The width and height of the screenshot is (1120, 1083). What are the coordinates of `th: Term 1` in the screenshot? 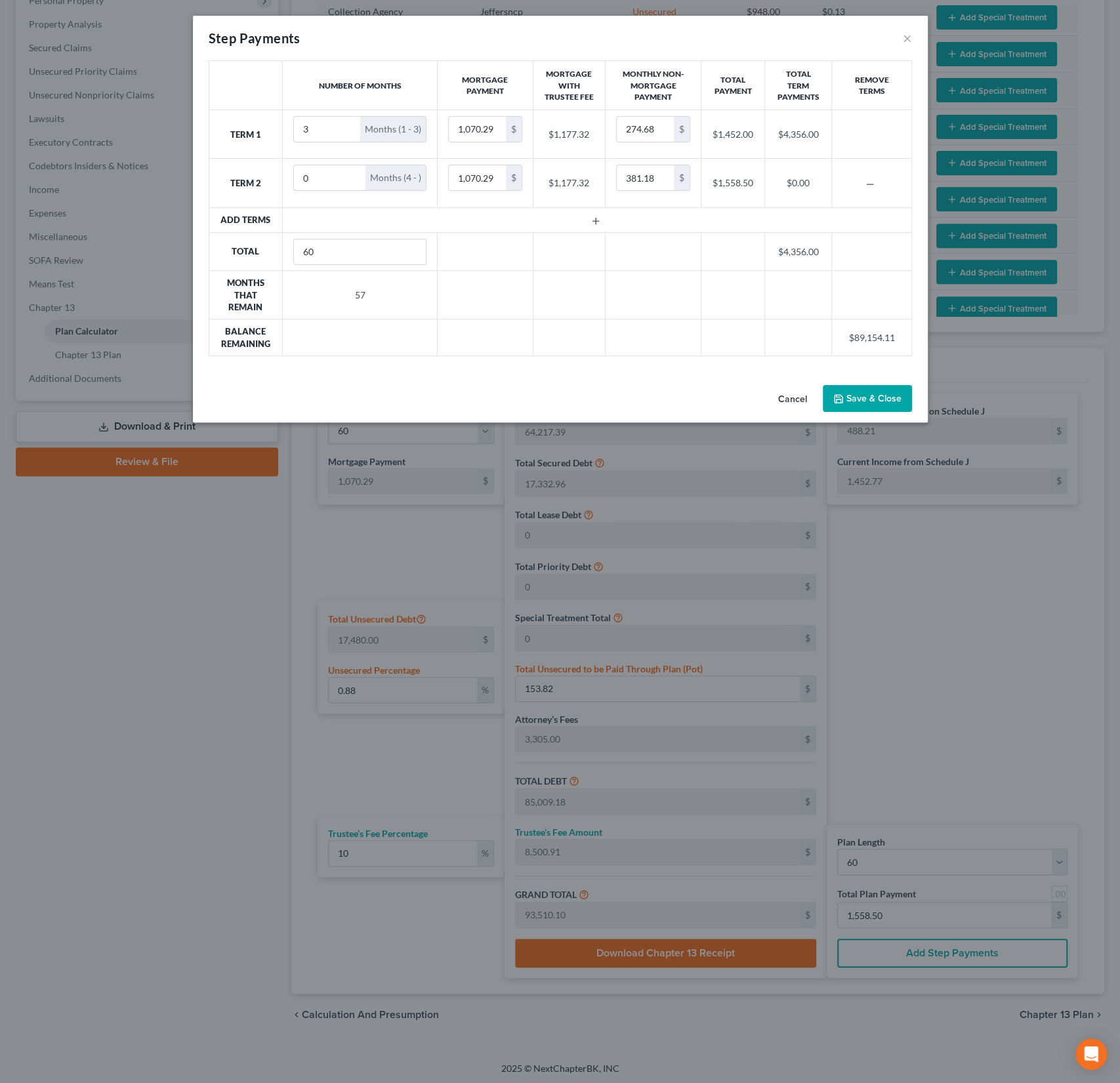 It's located at (246, 134).